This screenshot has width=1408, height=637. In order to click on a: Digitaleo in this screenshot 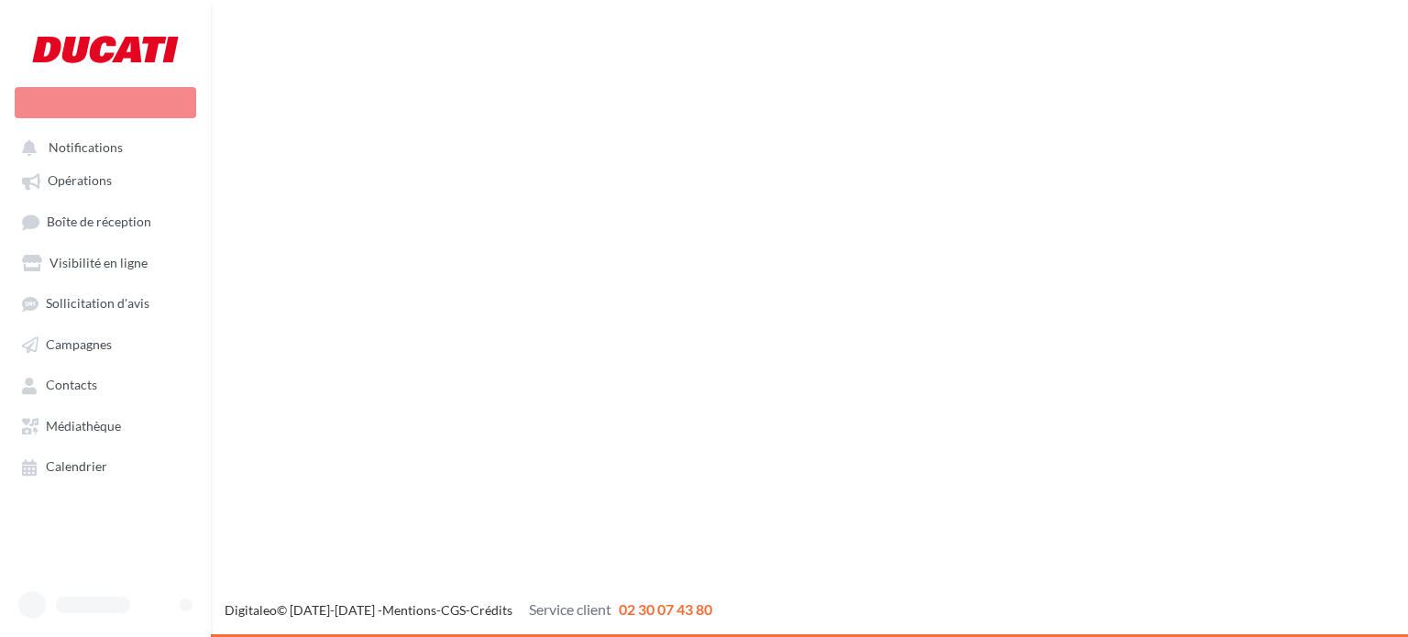, I will do `click(250, 610)`.